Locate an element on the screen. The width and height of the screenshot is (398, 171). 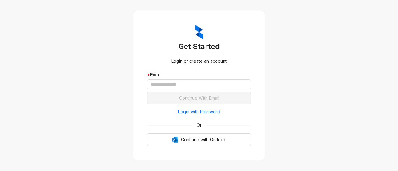
span: Login with Password is located at coordinates (199, 112).